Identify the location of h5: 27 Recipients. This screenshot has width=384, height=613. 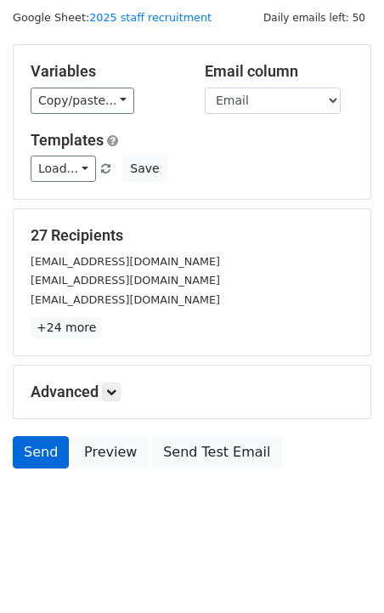
(192, 236).